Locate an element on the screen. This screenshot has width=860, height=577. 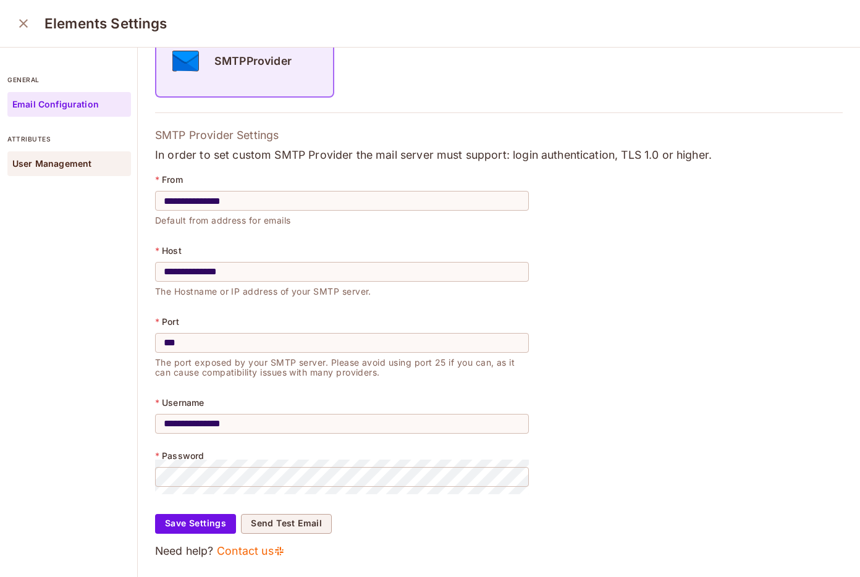
p: Host is located at coordinates (172, 251).